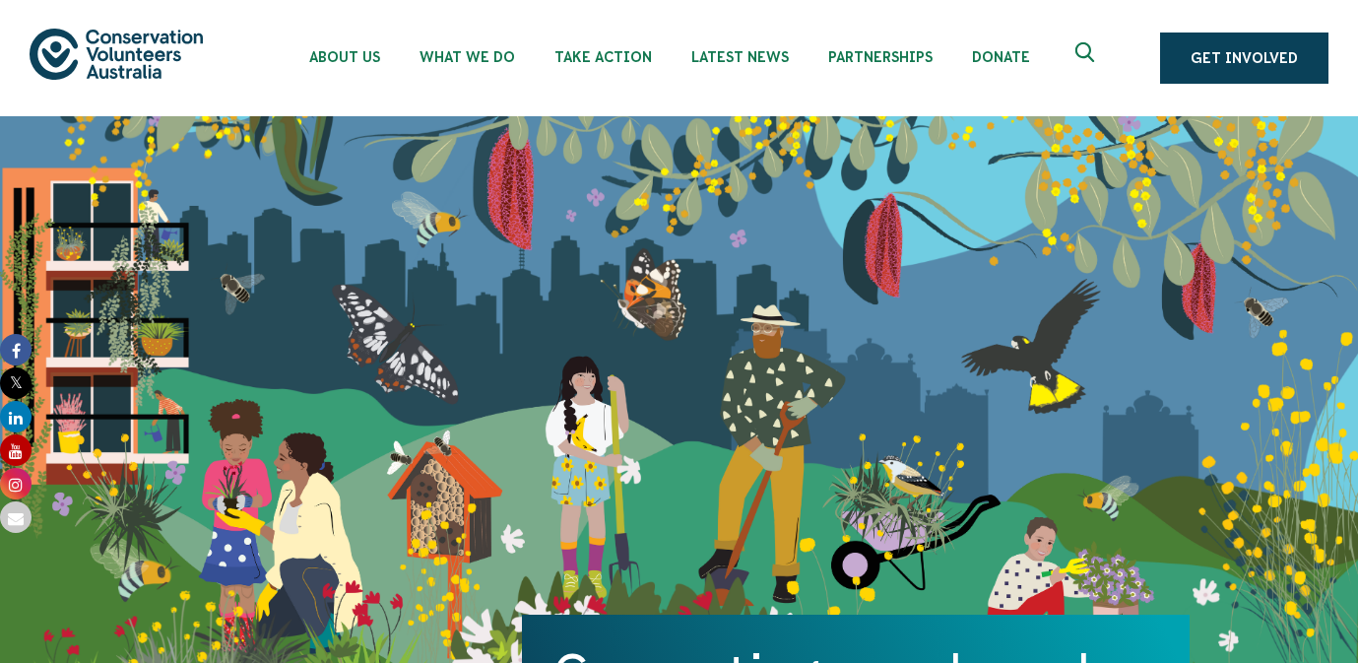 This screenshot has height=663, width=1358. I want to click on span: About Us, so click(345, 57).